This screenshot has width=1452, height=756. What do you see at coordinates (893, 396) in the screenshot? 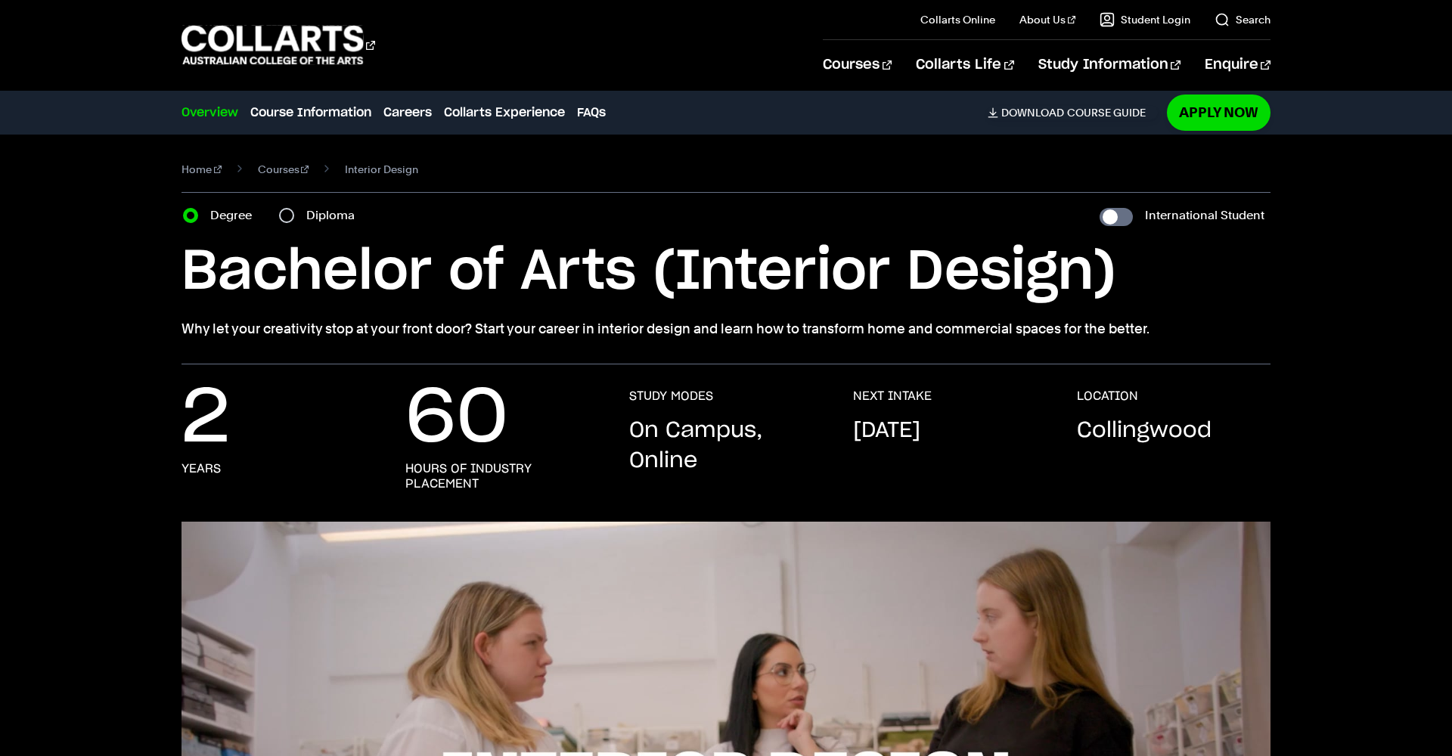
I see `h3: NEXT INTAKE` at bounding box center [893, 396].